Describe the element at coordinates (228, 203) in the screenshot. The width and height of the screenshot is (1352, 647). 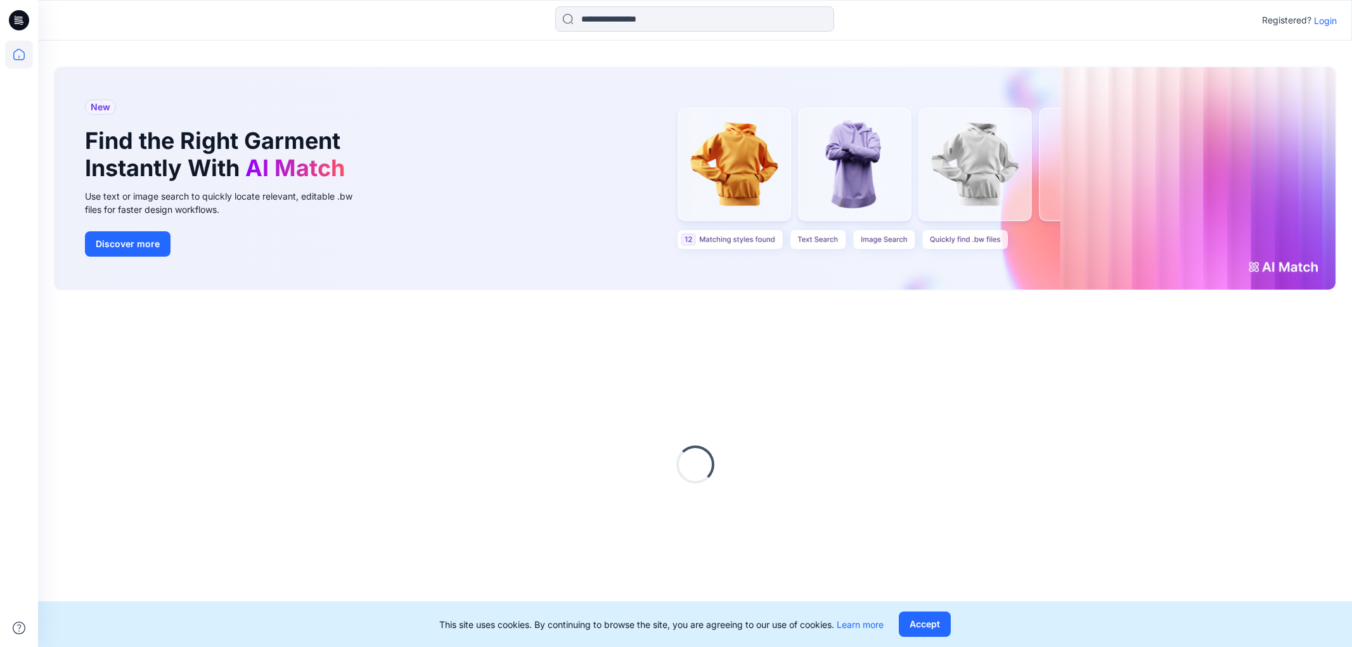
I see `div: Use text or image search to quickly locate relevant, editable .bw files for faster design workflows.` at that location.